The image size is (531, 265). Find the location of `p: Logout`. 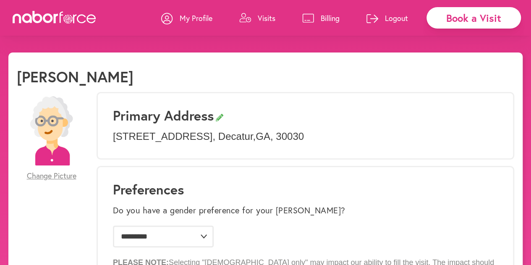

p: Logout is located at coordinates (397, 18).